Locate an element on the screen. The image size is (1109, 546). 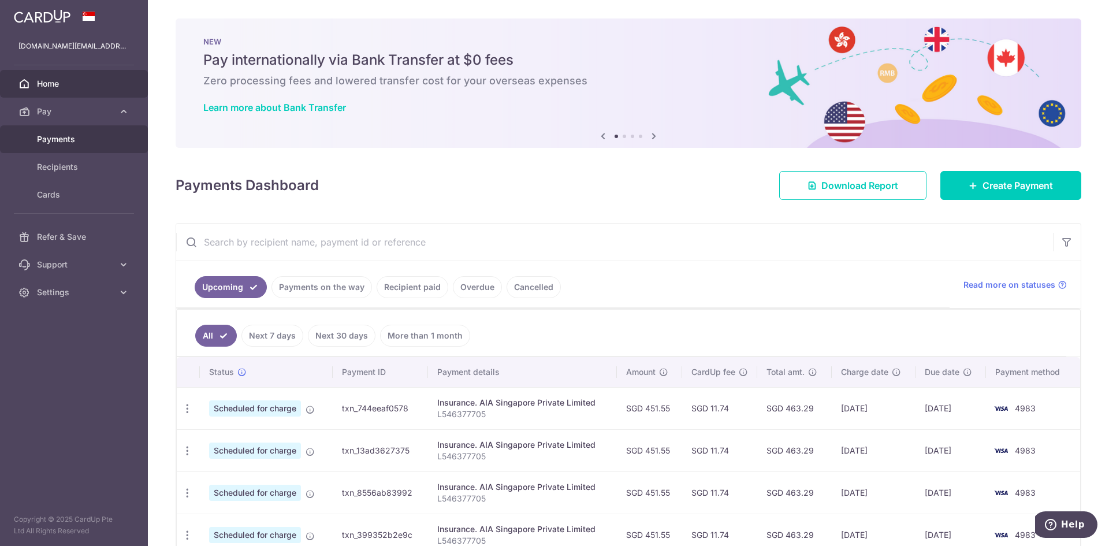
span: Amount is located at coordinates (640, 372).